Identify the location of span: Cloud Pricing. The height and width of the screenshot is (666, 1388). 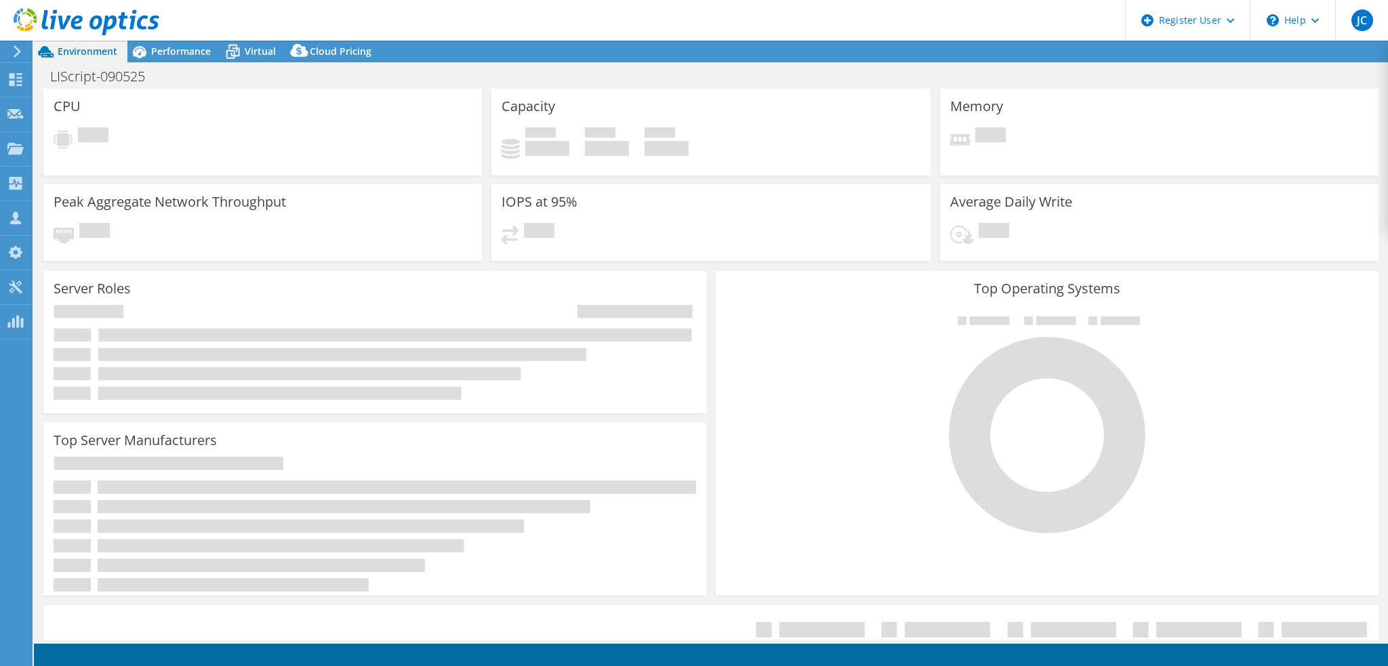
(340, 51).